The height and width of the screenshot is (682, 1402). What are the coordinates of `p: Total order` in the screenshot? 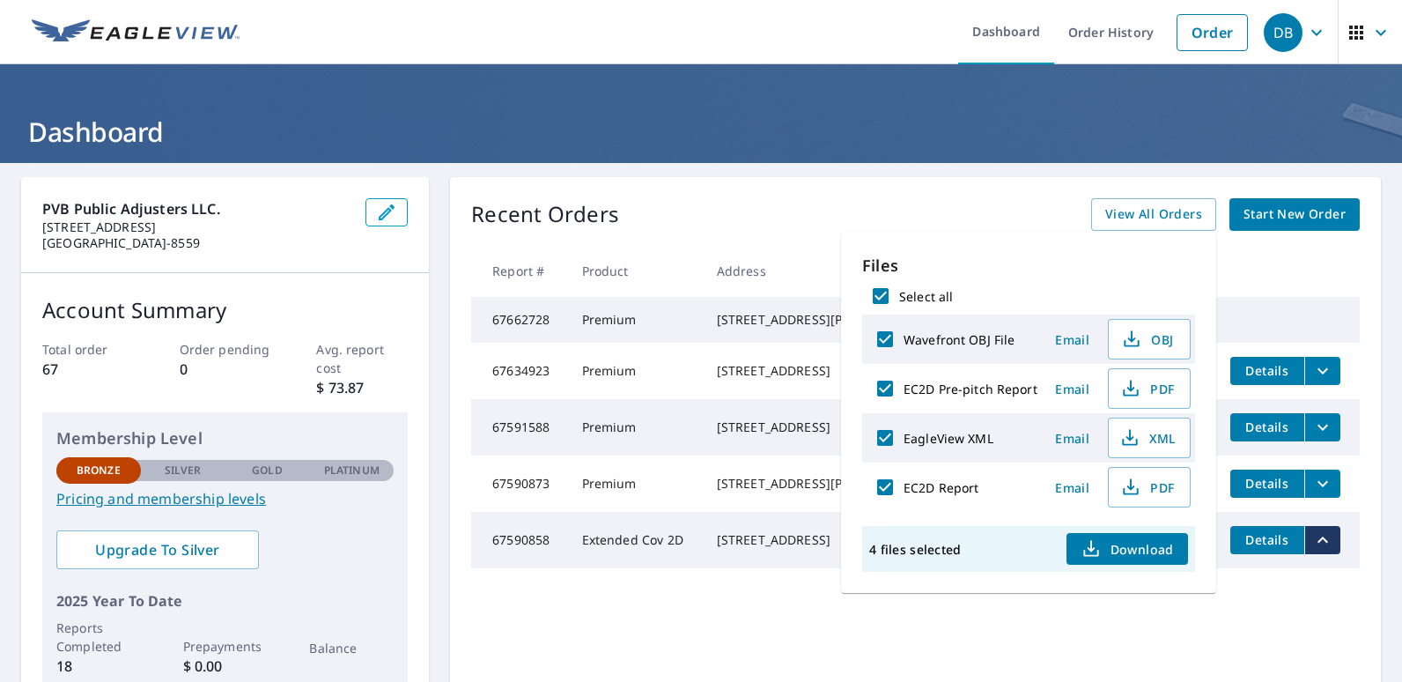 It's located at (88, 349).